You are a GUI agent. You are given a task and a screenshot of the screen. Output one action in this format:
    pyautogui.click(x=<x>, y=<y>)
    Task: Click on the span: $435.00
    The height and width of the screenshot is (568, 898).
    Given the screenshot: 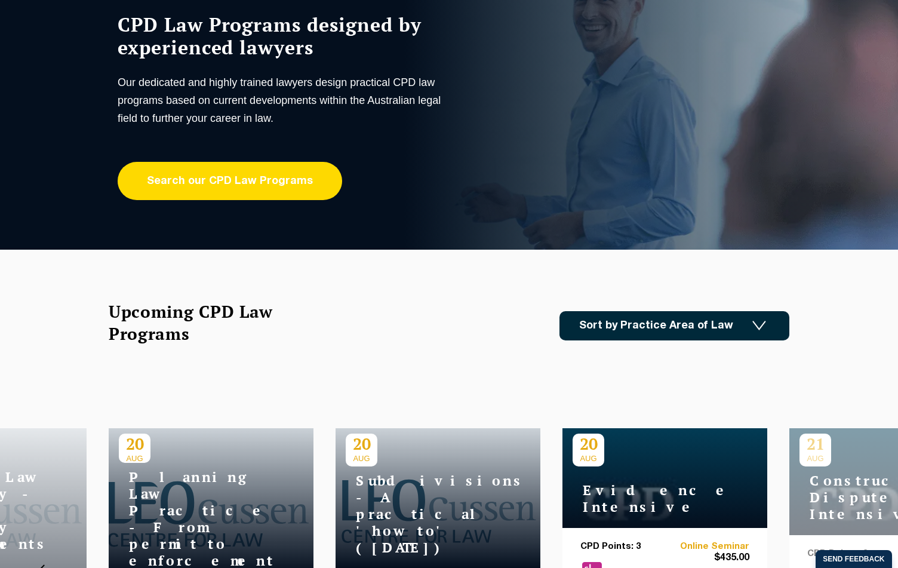 What is the action you would take?
    pyautogui.click(x=708, y=558)
    